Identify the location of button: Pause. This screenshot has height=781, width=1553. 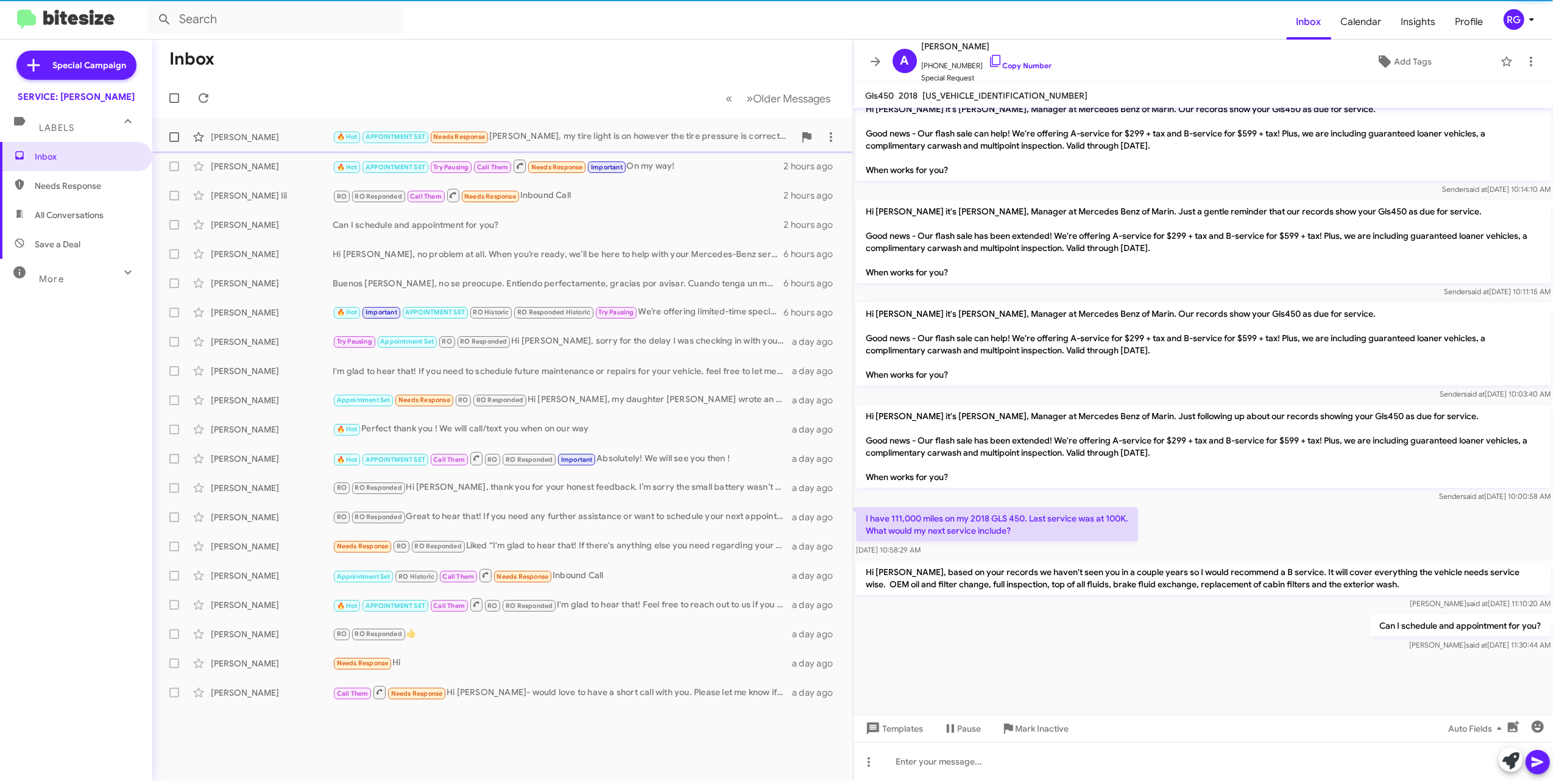
(962, 729).